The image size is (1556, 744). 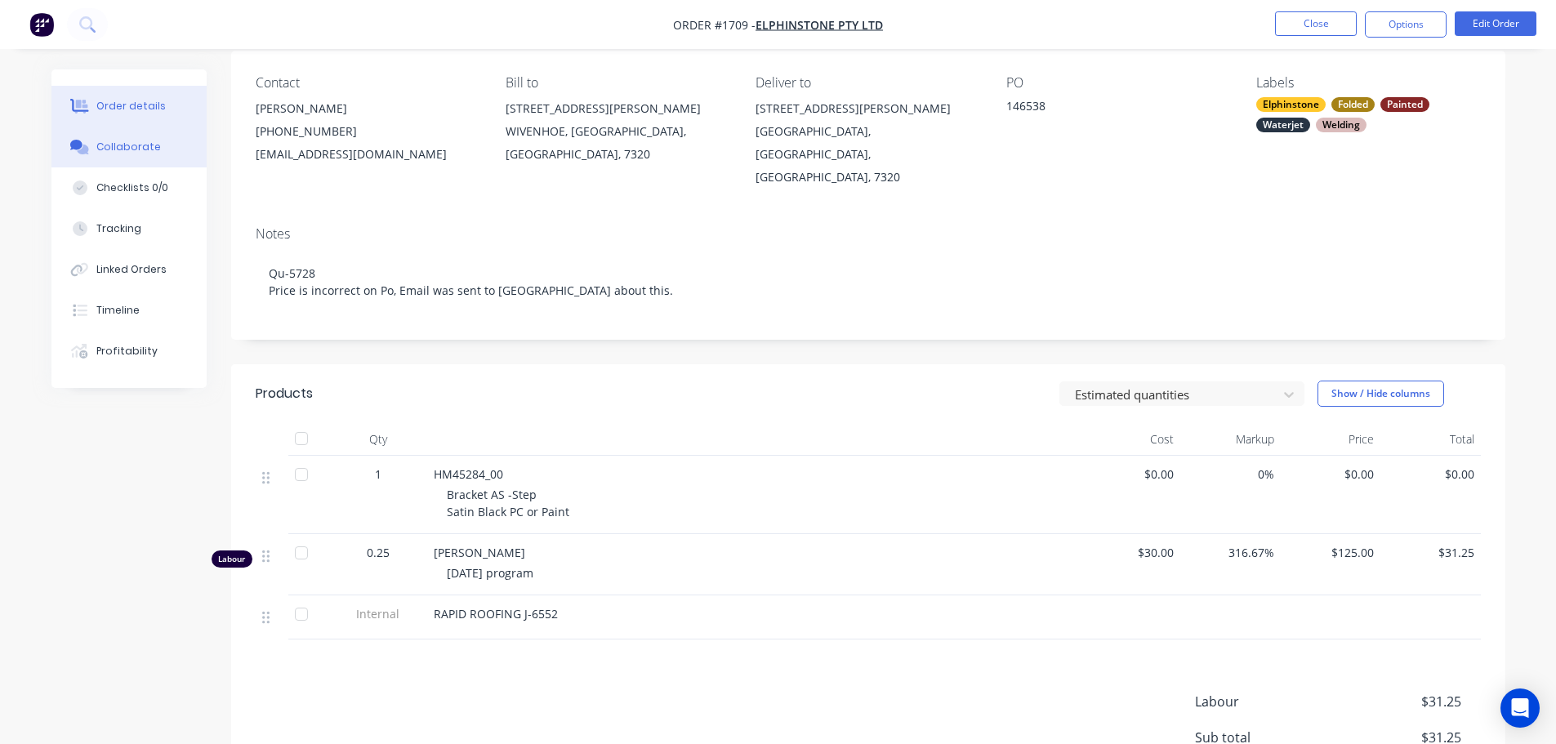 What do you see at coordinates (1230, 552) in the screenshot?
I see `span: 316.67%` at bounding box center [1230, 552].